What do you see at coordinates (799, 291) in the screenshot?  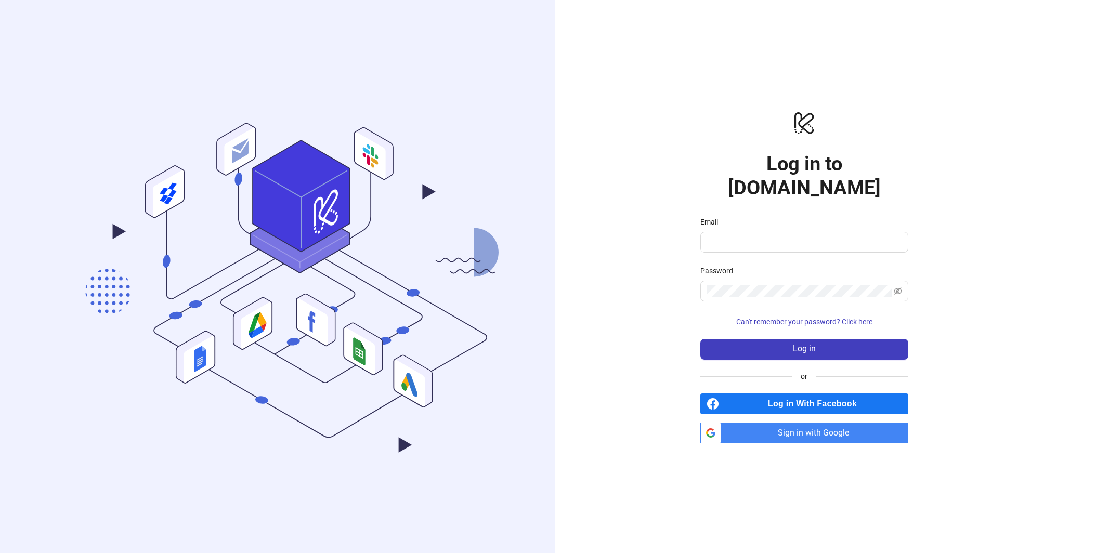 I see `input: Password` at bounding box center [799, 291].